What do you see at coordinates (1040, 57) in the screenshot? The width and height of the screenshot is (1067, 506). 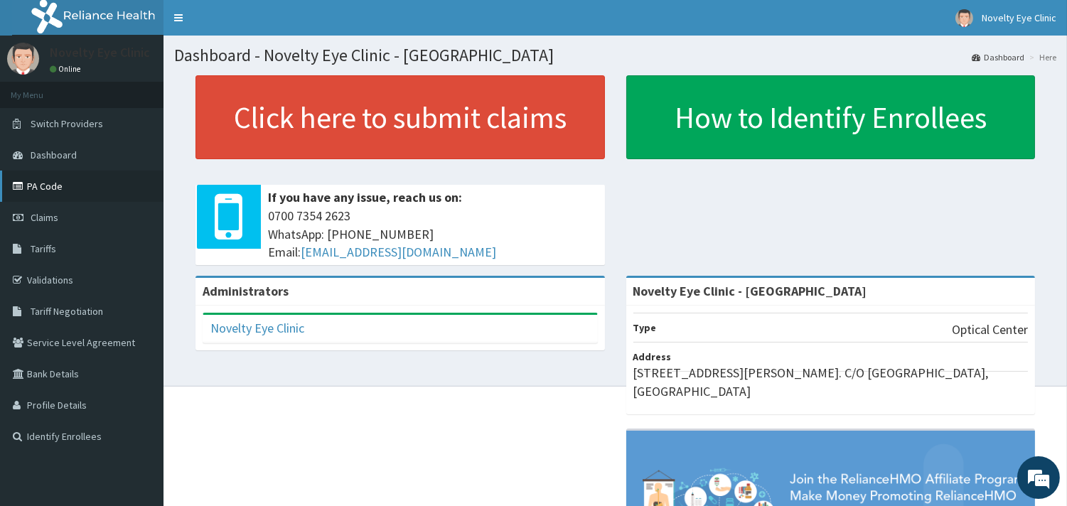 I see `li: Here` at bounding box center [1040, 57].